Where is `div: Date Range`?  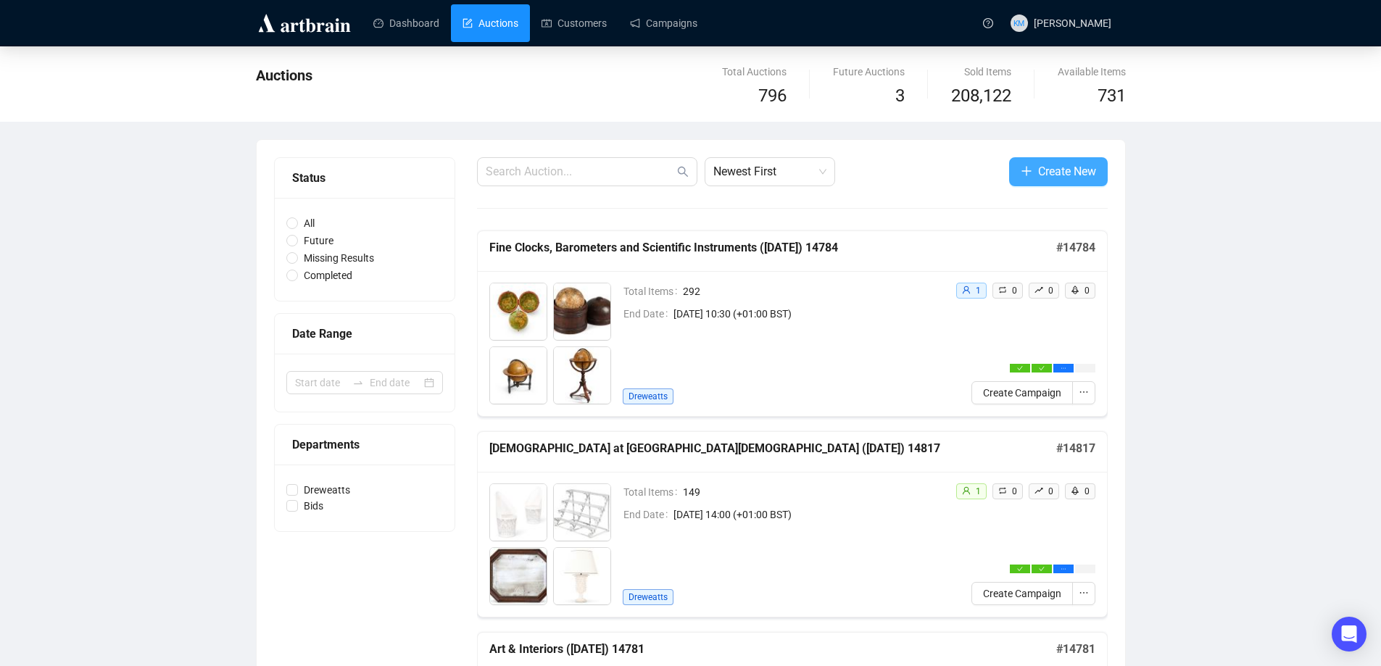 div: Date Range is located at coordinates (365, 334).